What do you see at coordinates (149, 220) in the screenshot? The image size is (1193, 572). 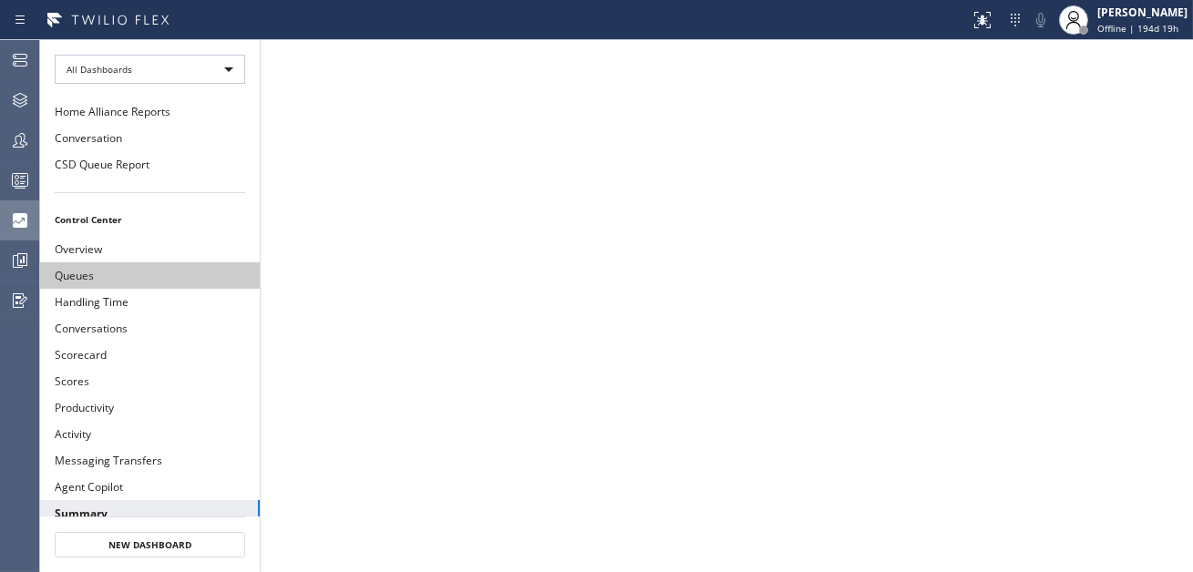 I see `li: Control Center` at bounding box center [149, 220].